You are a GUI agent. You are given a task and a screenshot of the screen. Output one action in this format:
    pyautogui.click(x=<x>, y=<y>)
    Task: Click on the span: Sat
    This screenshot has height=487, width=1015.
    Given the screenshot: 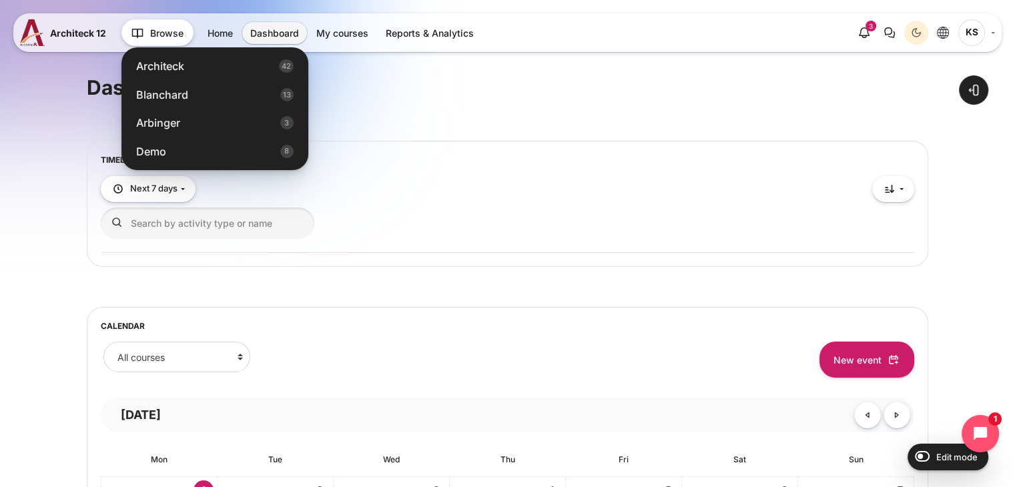 What is the action you would take?
    pyautogui.click(x=740, y=459)
    